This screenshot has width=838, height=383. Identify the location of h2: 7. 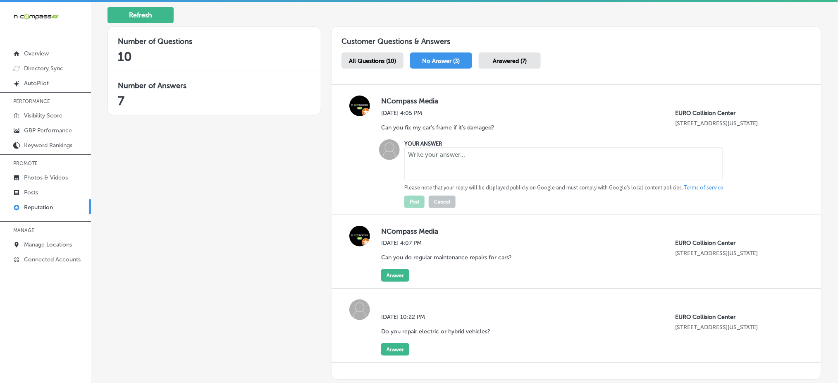
(214, 101).